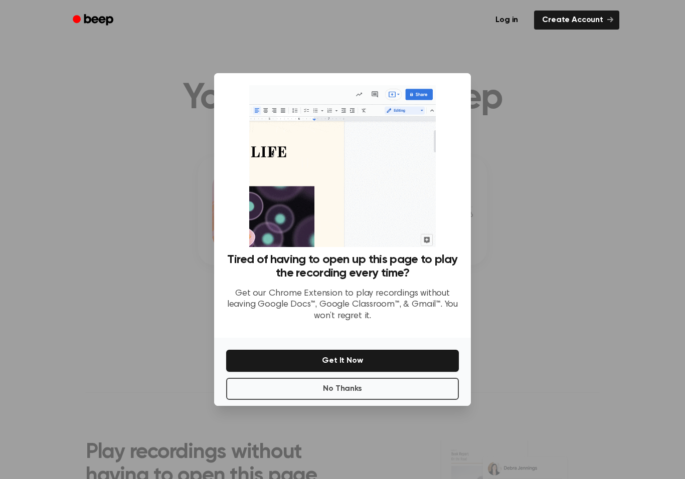 The height and width of the screenshot is (479, 685). What do you see at coordinates (94, 20) in the screenshot?
I see `a: Beep` at bounding box center [94, 20].